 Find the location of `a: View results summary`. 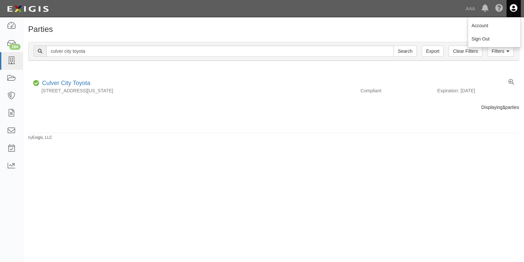

a: View results summary is located at coordinates (511, 82).